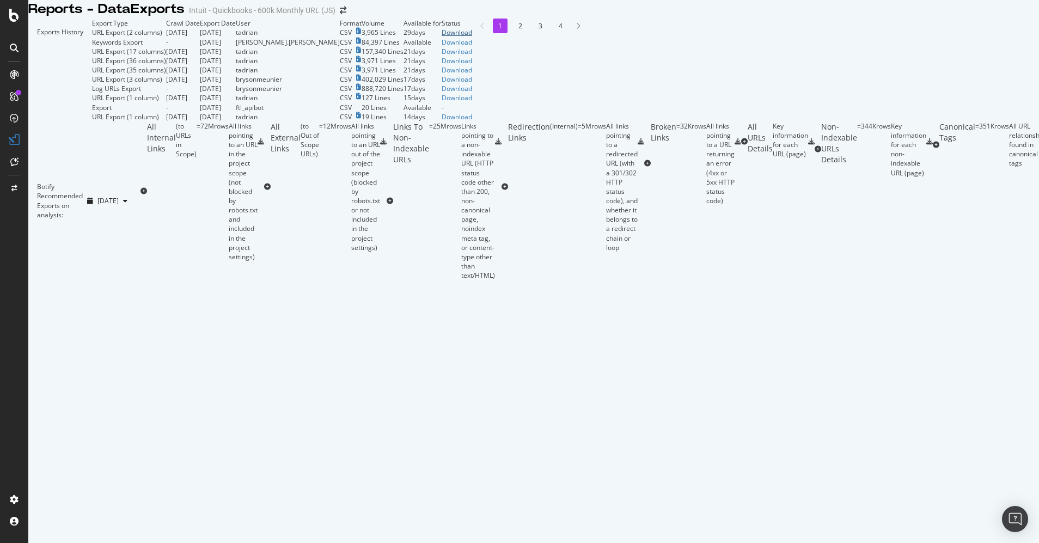 Image resolution: width=1039 pixels, height=543 pixels. What do you see at coordinates (663, 163) in the screenshot?
I see `div: Broken Links` at bounding box center [663, 163].